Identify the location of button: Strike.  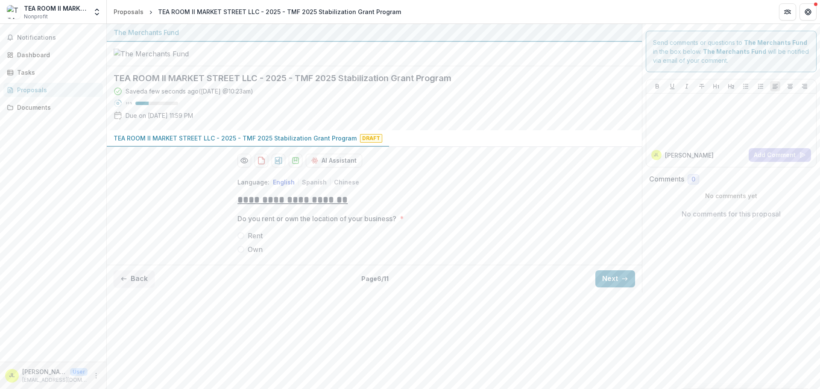
(702, 86).